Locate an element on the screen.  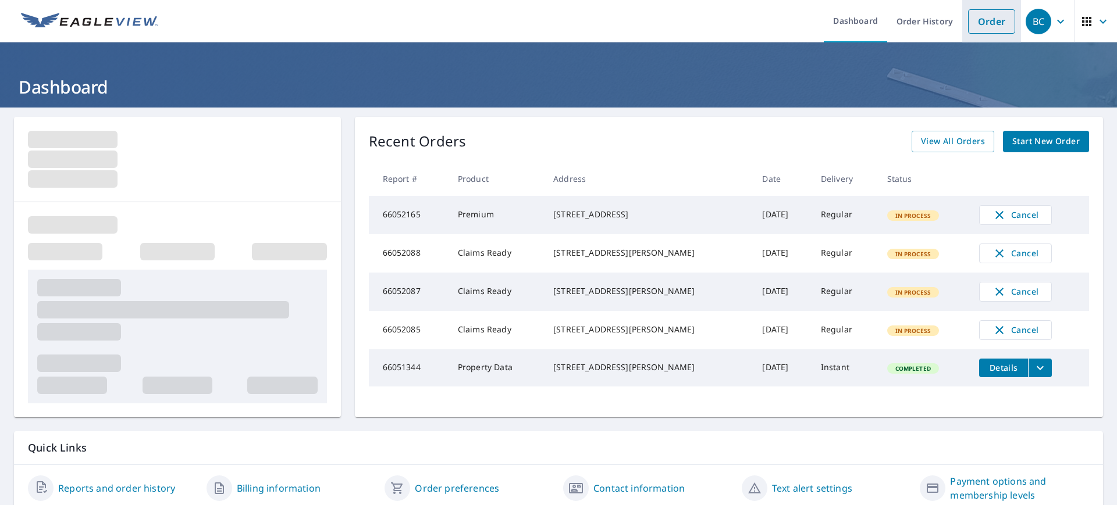
button: filesDropdownBtn-66051344 is located at coordinates (1039, 368).